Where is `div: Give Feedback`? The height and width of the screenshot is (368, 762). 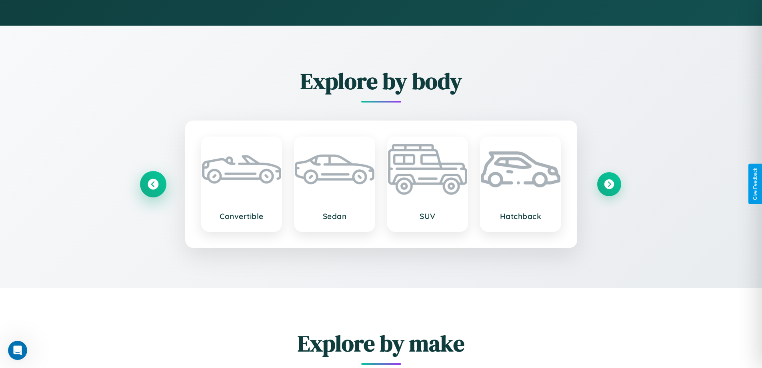 div: Give Feedback is located at coordinates (755, 184).